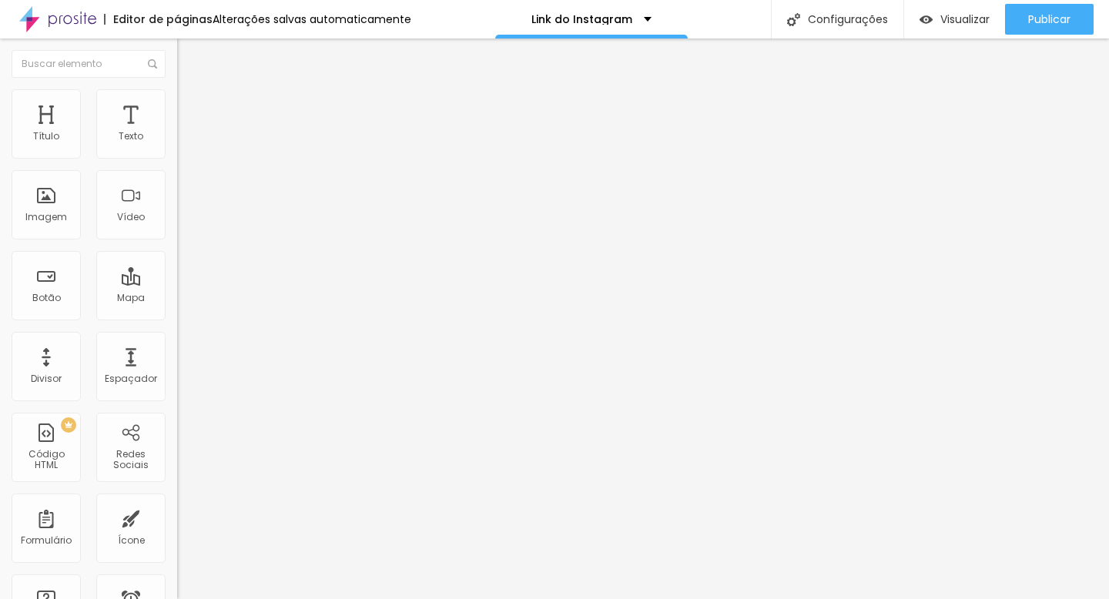 This screenshot has height=599, width=1109. I want to click on font: Formulário, so click(46, 540).